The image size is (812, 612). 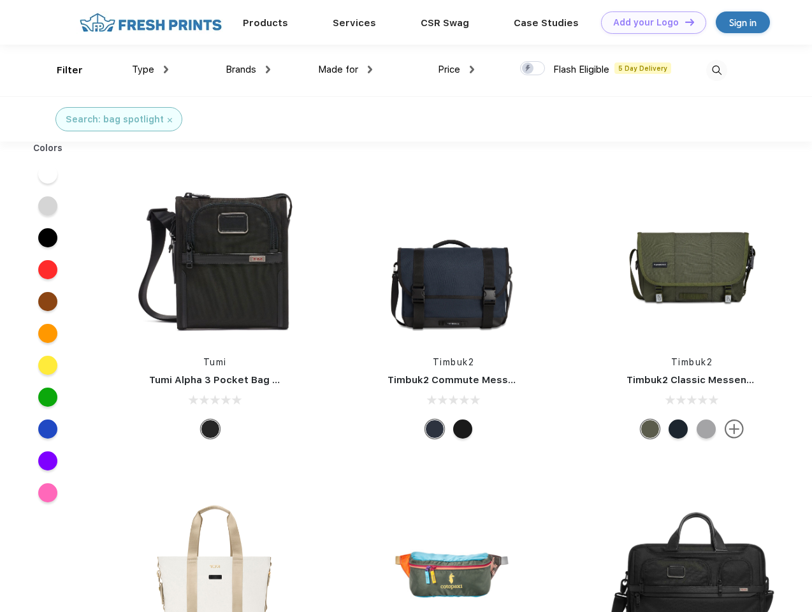 What do you see at coordinates (650, 429) in the screenshot?
I see `div: Eco Army` at bounding box center [650, 429].